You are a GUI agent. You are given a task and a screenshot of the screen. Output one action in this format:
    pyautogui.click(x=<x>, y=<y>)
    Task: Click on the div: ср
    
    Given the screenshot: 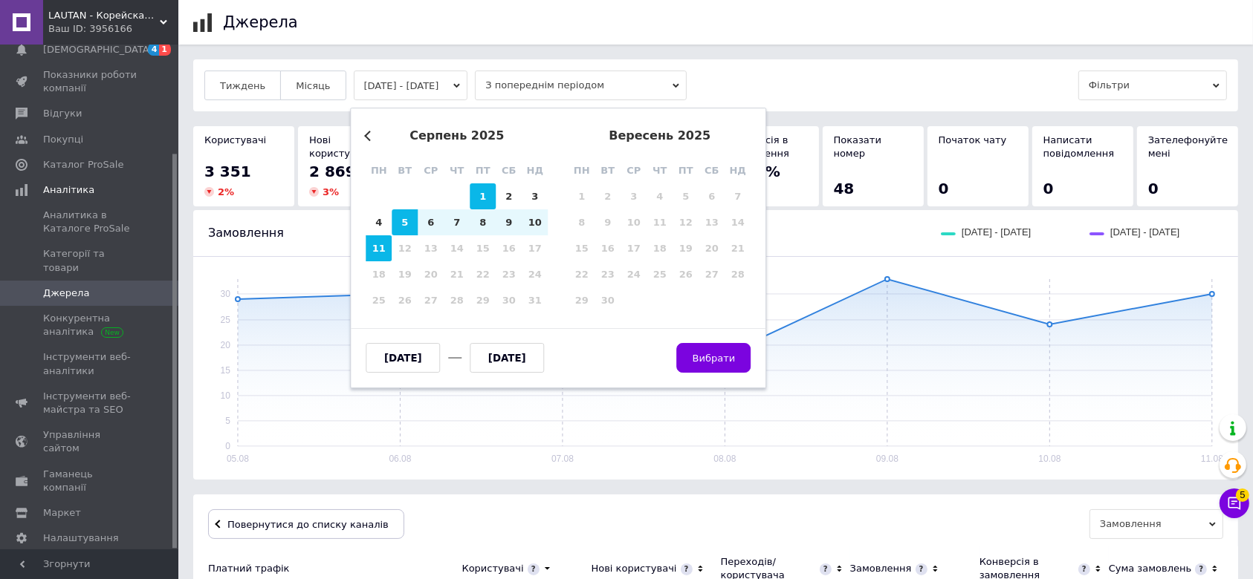 What is the action you would take?
    pyautogui.click(x=430, y=170)
    